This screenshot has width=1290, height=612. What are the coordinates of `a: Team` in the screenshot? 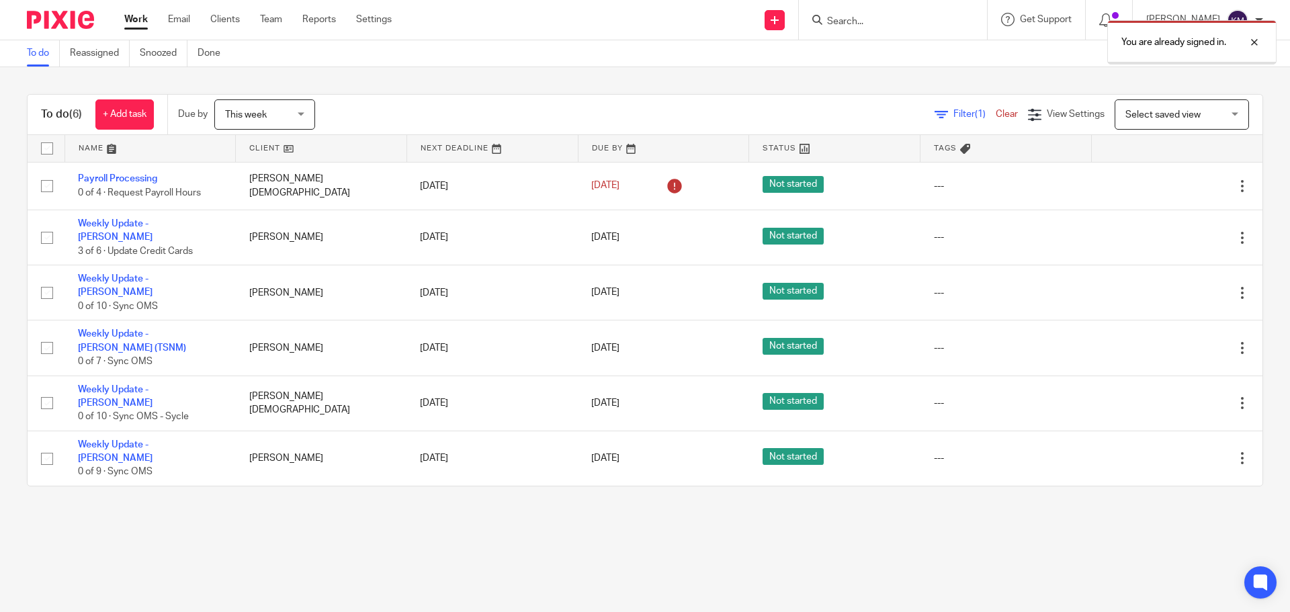 It's located at (271, 19).